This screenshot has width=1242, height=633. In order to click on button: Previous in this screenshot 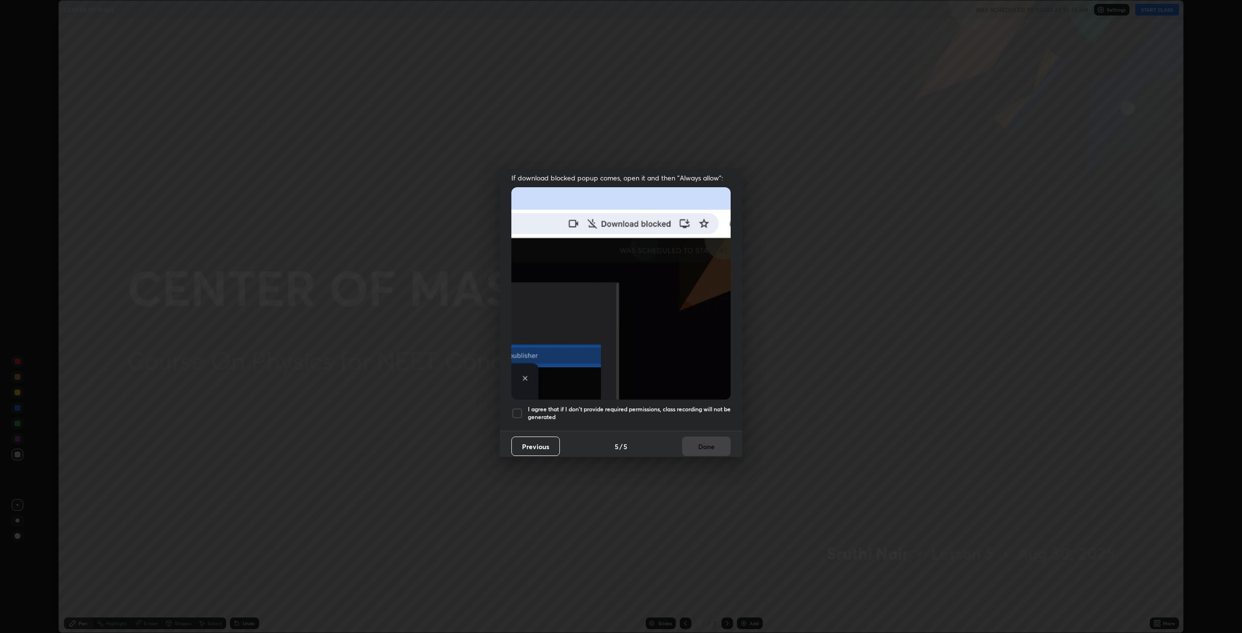, I will do `click(535, 446)`.